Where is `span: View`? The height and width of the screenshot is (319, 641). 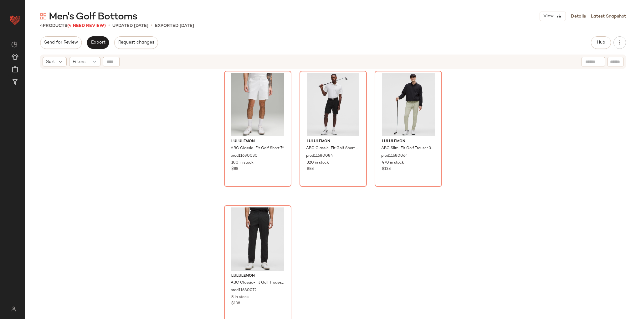 span: View is located at coordinates (549, 16).